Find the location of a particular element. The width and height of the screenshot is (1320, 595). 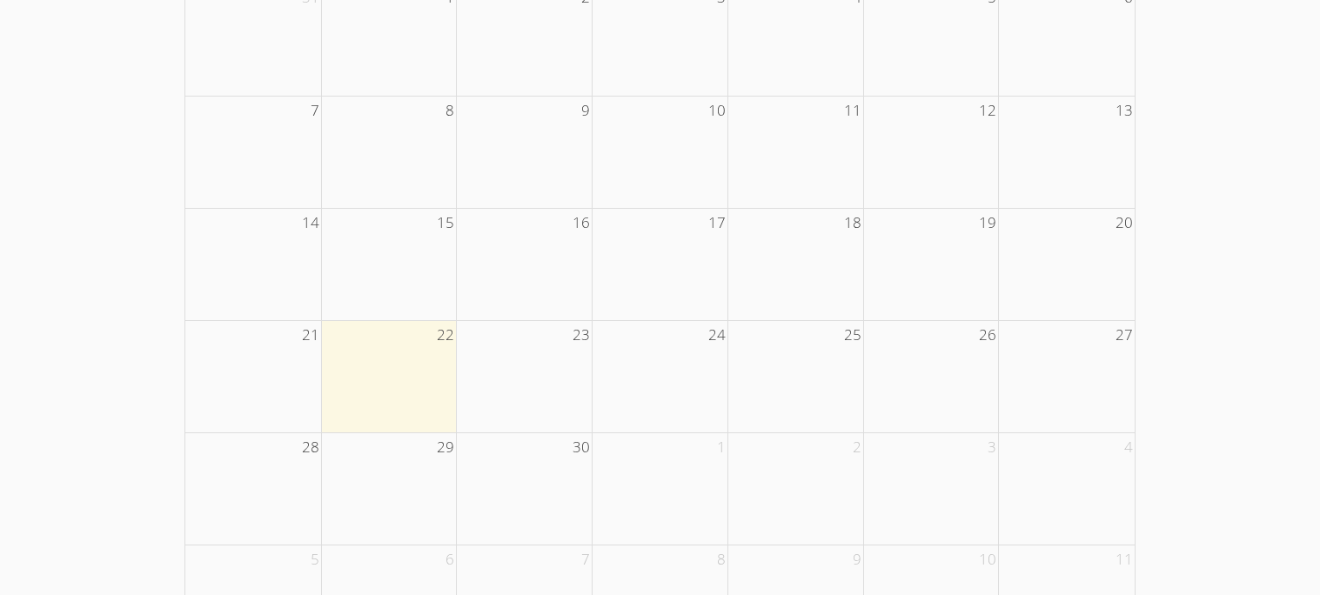

span: 5 is located at coordinates (315, 560).